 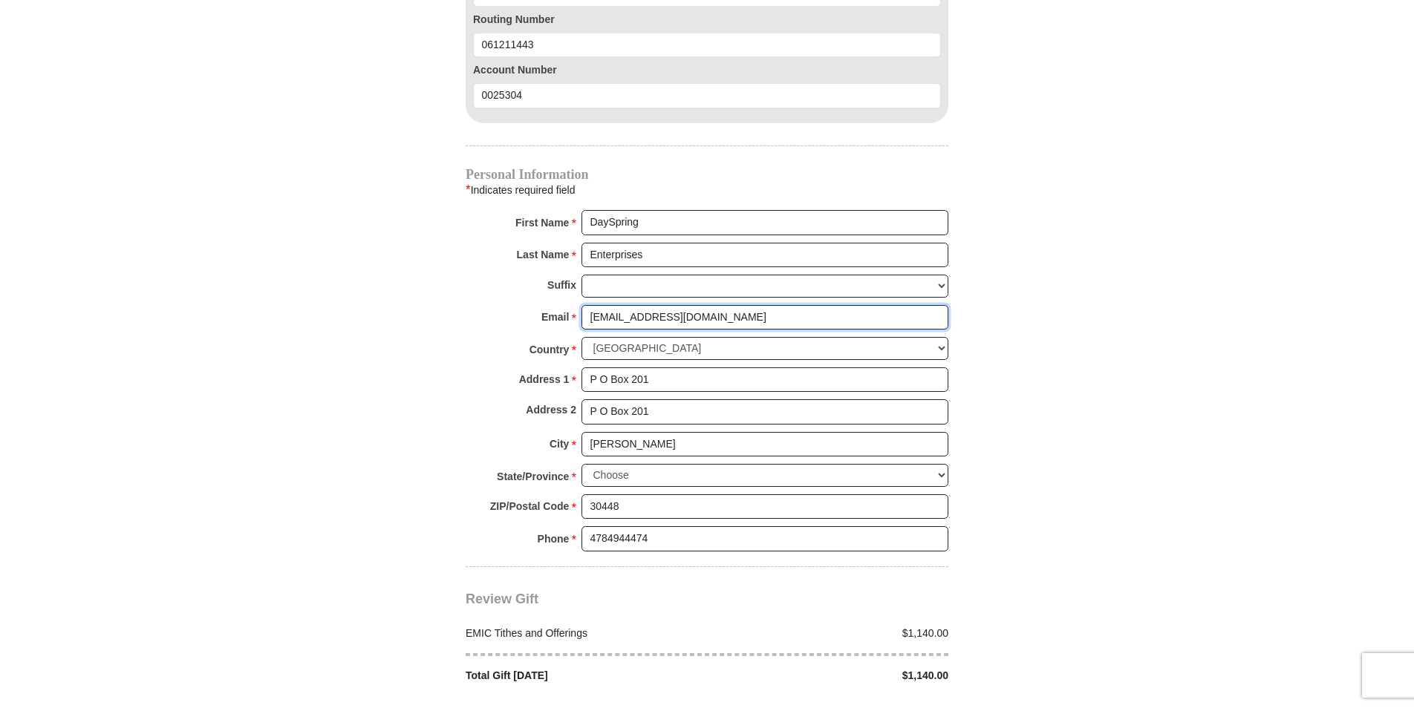 What do you see at coordinates (553, 539) in the screenshot?
I see `strong: Phone` at bounding box center [553, 539].